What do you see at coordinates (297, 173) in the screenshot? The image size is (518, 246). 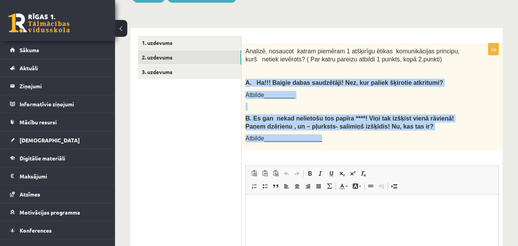 I see `a: Redo (Ctrl+Y)` at bounding box center [297, 173].